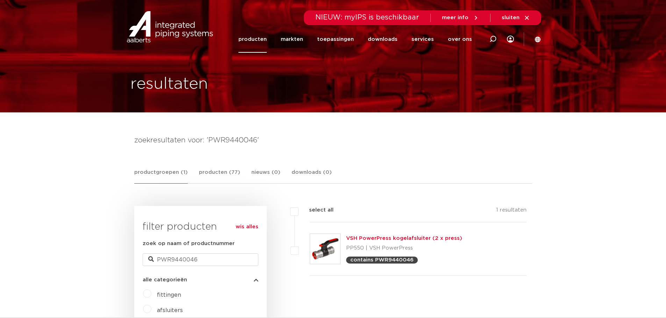 Image resolution: width=666 pixels, height=318 pixels. What do you see at coordinates (510, 17) in the screenshot?
I see `span: sluiten` at bounding box center [510, 17].